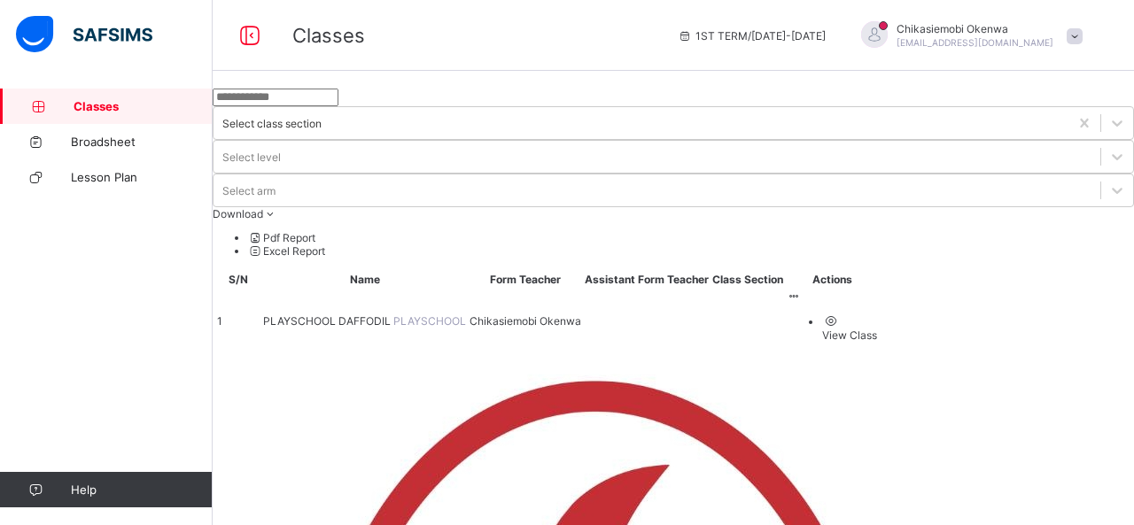 The height and width of the screenshot is (525, 1134). What do you see at coordinates (142, 177) in the screenshot?
I see `span: Lesson Plan` at bounding box center [142, 177].